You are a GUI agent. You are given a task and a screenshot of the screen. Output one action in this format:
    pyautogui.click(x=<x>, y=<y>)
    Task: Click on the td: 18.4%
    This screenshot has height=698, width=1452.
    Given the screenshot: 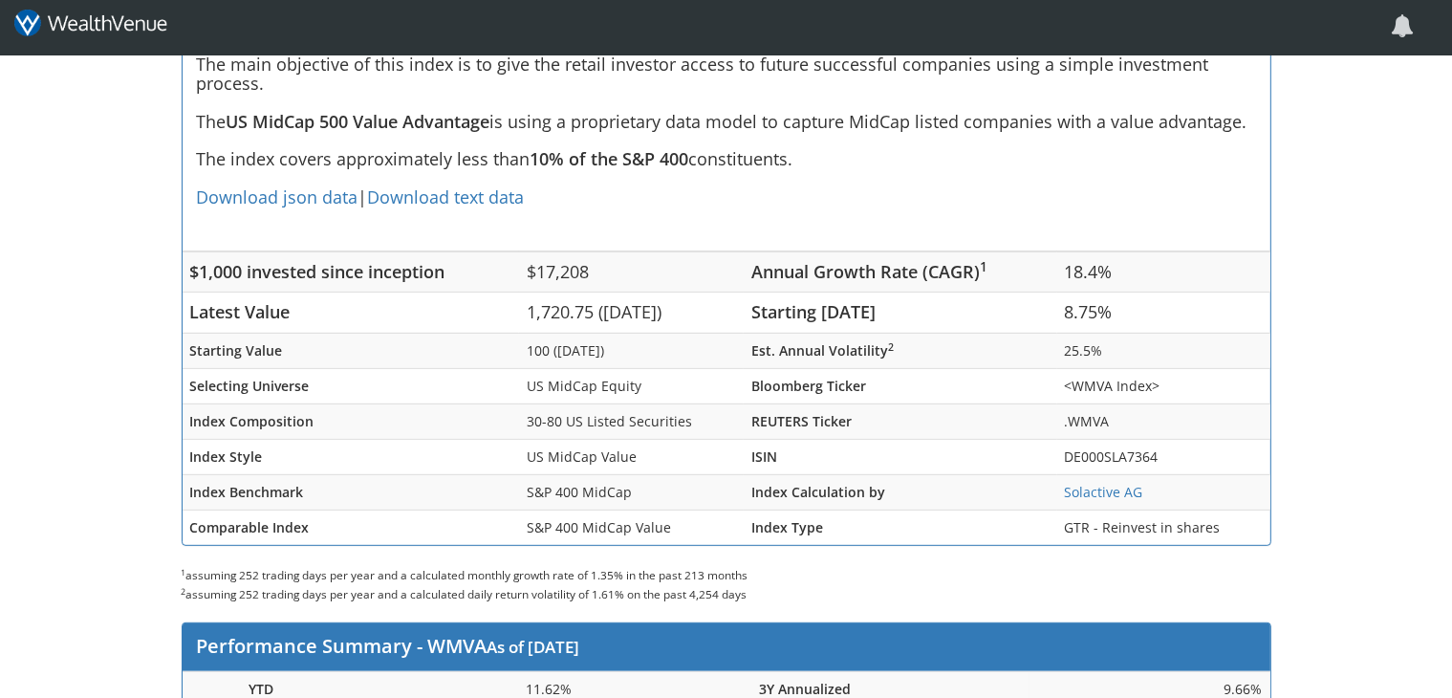 What is the action you would take?
    pyautogui.click(x=1163, y=271)
    